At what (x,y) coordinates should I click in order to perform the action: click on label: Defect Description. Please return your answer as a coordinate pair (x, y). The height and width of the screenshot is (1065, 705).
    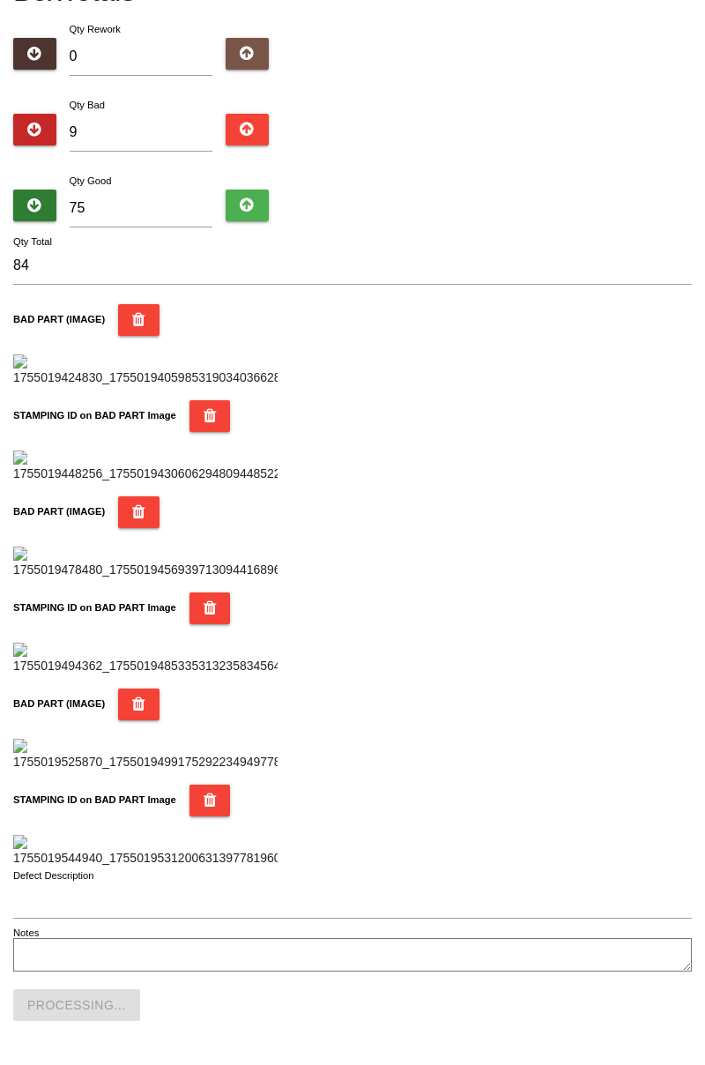
    Looking at the image, I should click on (54, 875).